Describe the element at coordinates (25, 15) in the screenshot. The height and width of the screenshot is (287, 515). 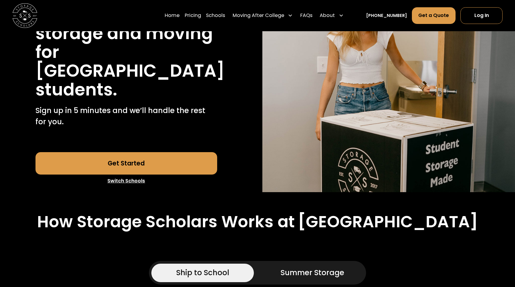
I see `img: Storage Scholars main logo` at that location.